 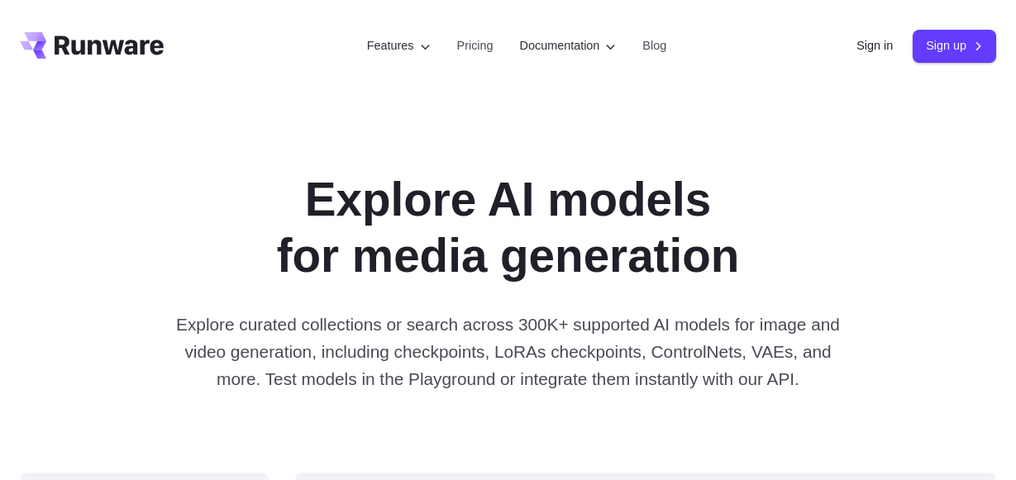 I want to click on a: Sign up, so click(x=954, y=45).